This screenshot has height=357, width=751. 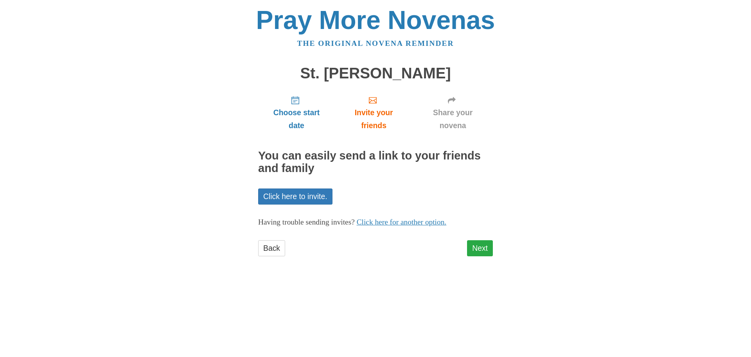 What do you see at coordinates (376, 20) in the screenshot?
I see `a: Pray More Novenas` at bounding box center [376, 20].